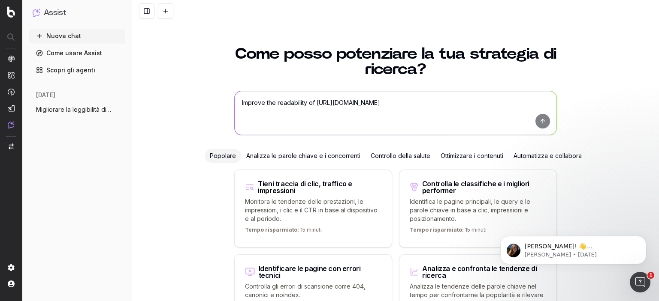  I want to click on img: Analisi, so click(11, 59).